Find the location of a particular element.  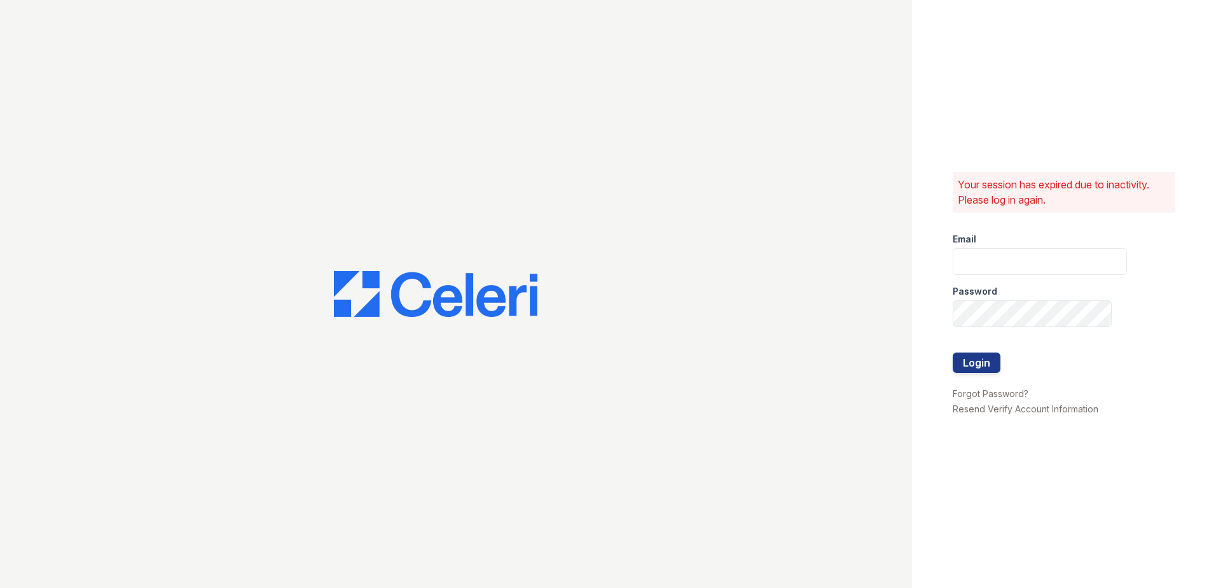

a: Resend Verify Account Information is located at coordinates (1026, 408).